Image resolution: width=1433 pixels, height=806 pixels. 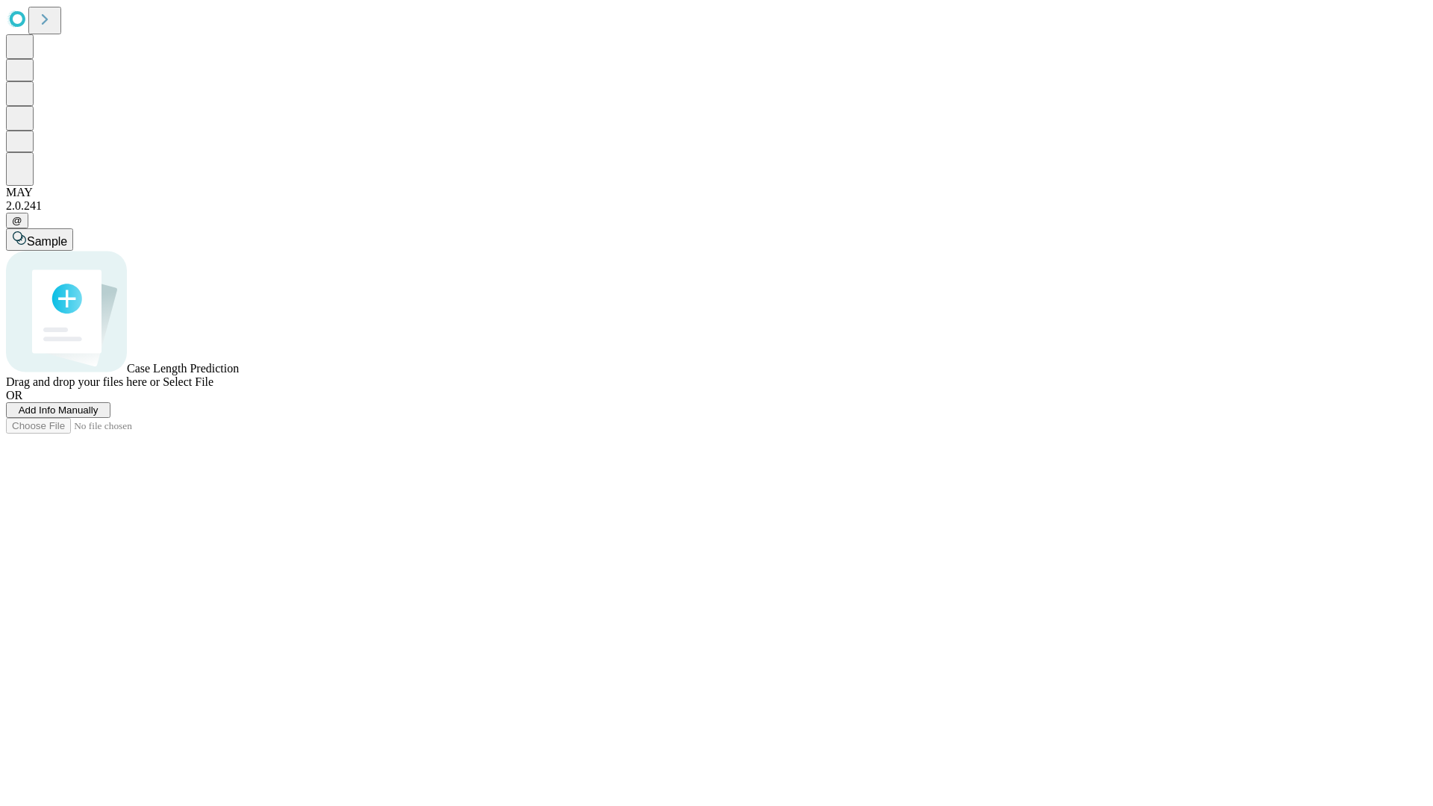 What do you see at coordinates (188, 381) in the screenshot?
I see `span: Select File` at bounding box center [188, 381].